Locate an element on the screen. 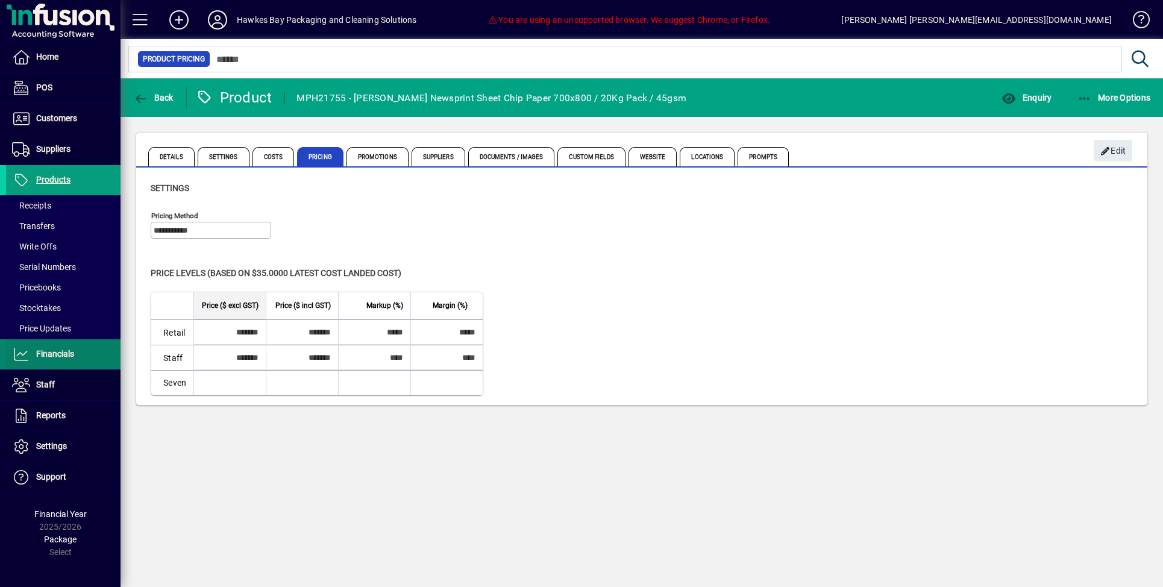  span: Support is located at coordinates (51, 477).